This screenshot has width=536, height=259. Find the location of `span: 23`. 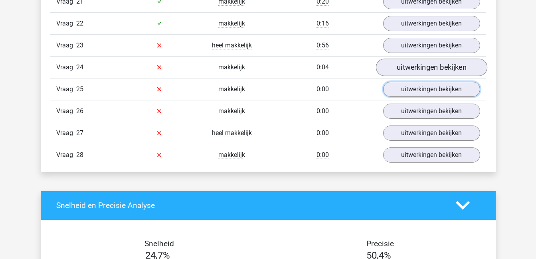

span: 23 is located at coordinates (80, 45).